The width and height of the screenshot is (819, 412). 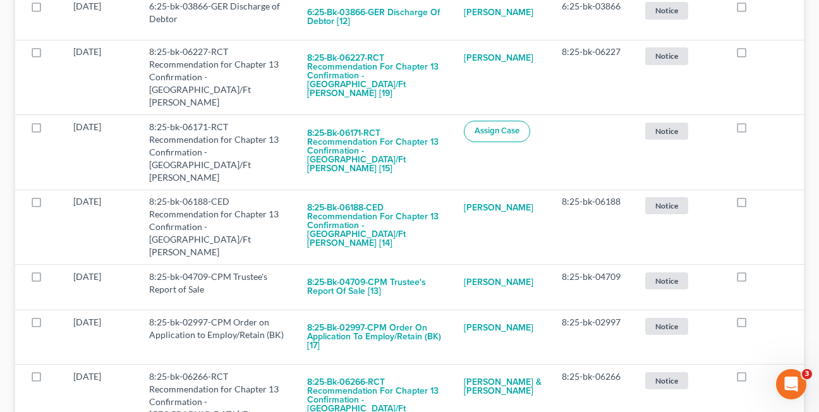 I want to click on td: 8:25-bk-04709, so click(x=592, y=287).